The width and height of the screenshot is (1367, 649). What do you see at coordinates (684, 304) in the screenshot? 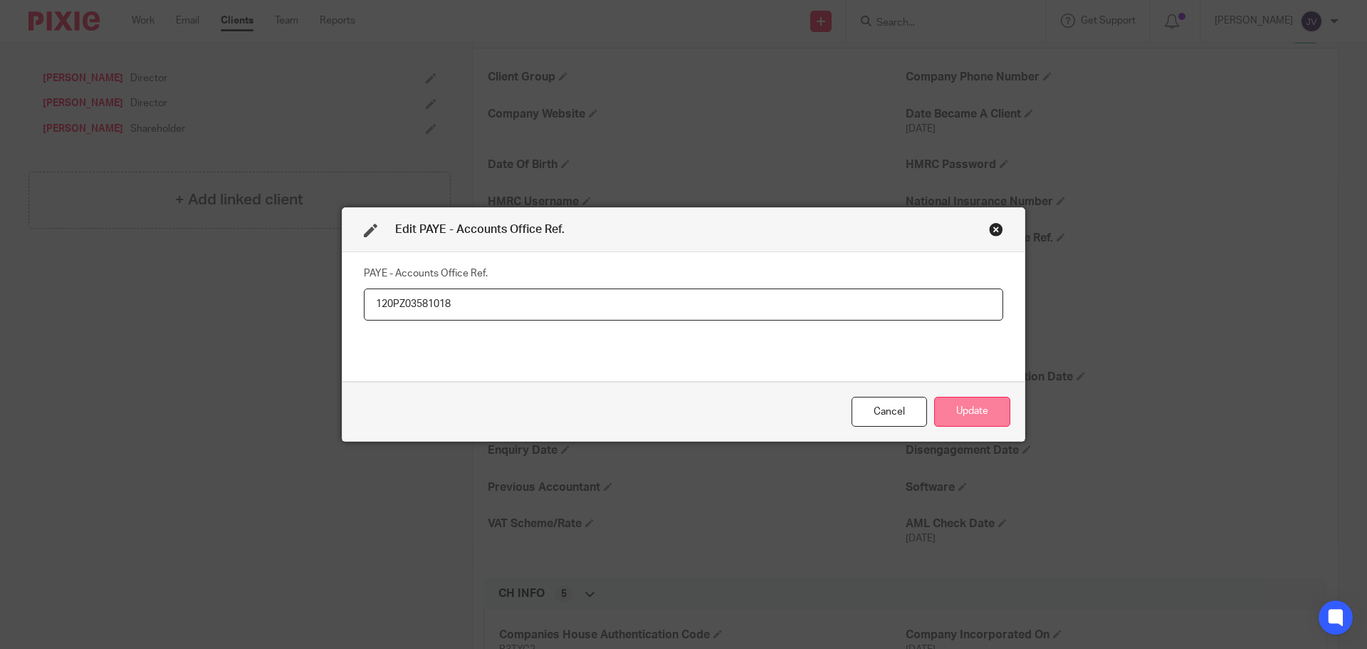
I see `input: PAYE - Accounts Office Ref.` at bounding box center [684, 304].